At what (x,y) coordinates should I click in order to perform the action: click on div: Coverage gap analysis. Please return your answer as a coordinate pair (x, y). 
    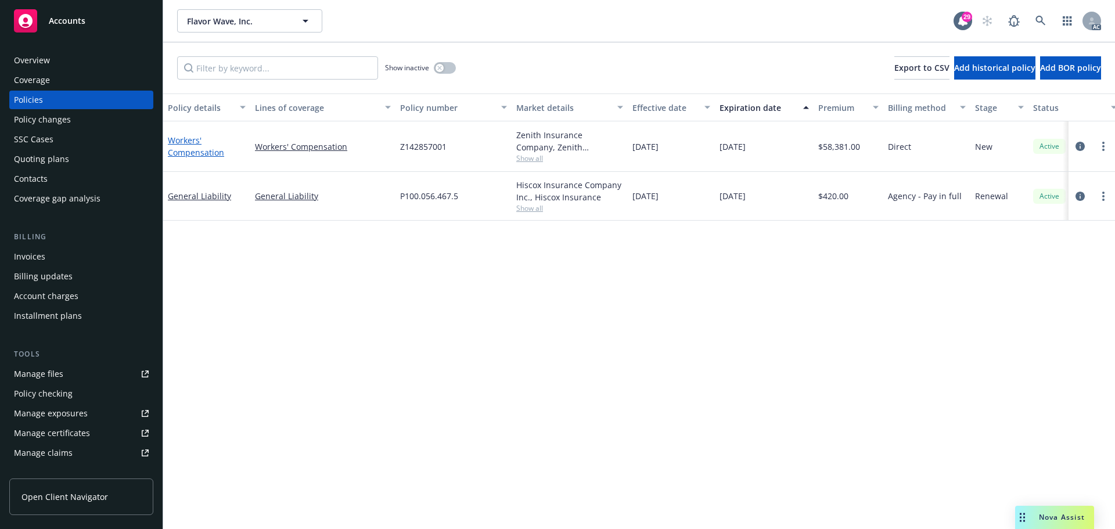
    Looking at the image, I should click on (57, 199).